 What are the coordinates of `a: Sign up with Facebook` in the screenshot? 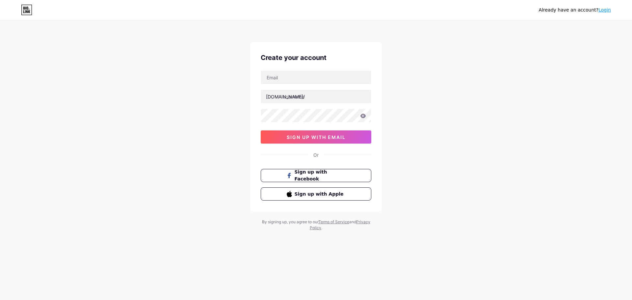 It's located at (316, 176).